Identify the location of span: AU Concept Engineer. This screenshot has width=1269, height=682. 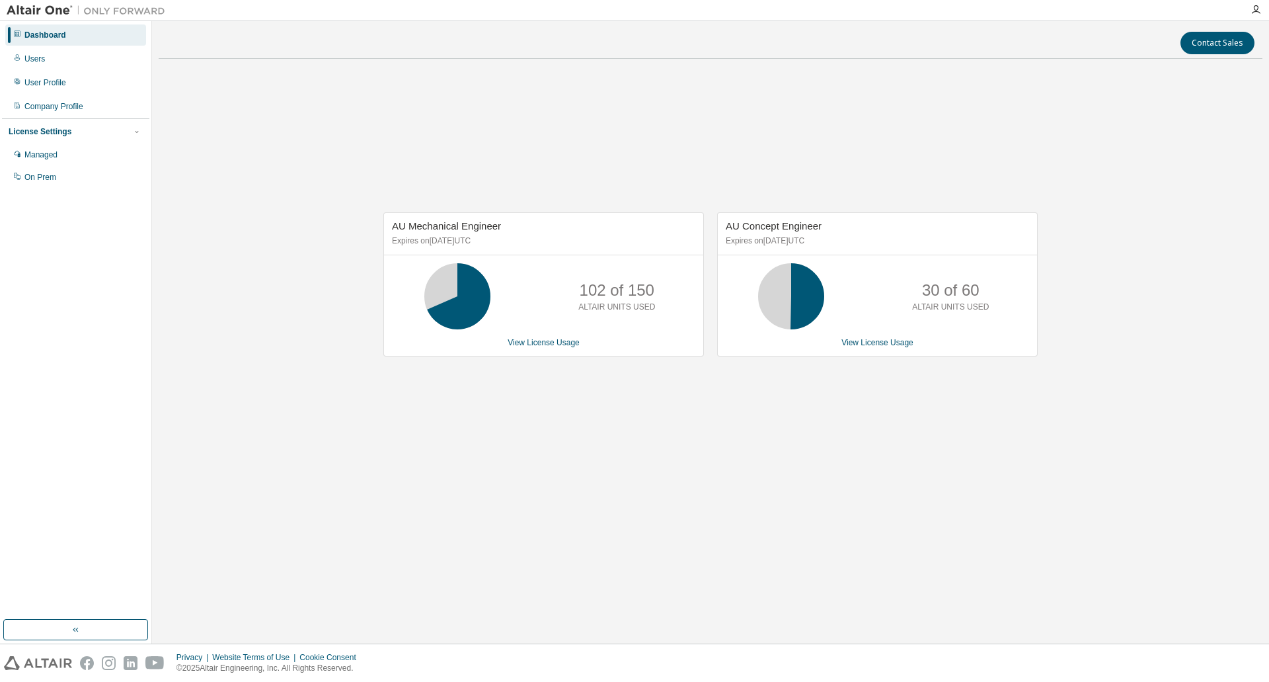
(773, 225).